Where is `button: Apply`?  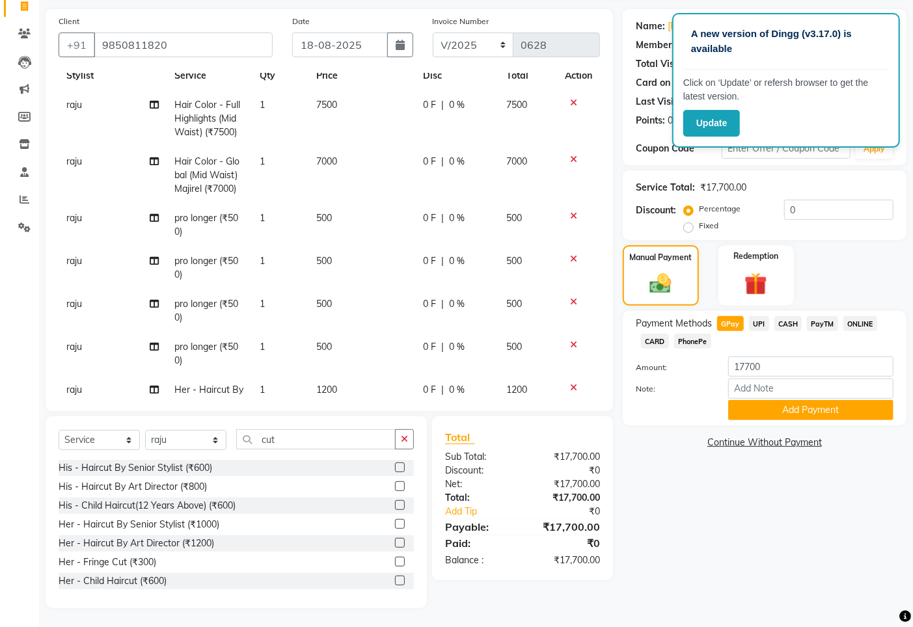
button: Apply is located at coordinates (874, 149).